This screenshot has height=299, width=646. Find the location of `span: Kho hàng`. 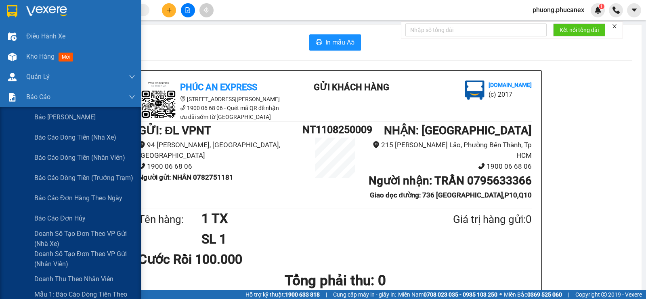

span: Kho hàng is located at coordinates (40, 56).